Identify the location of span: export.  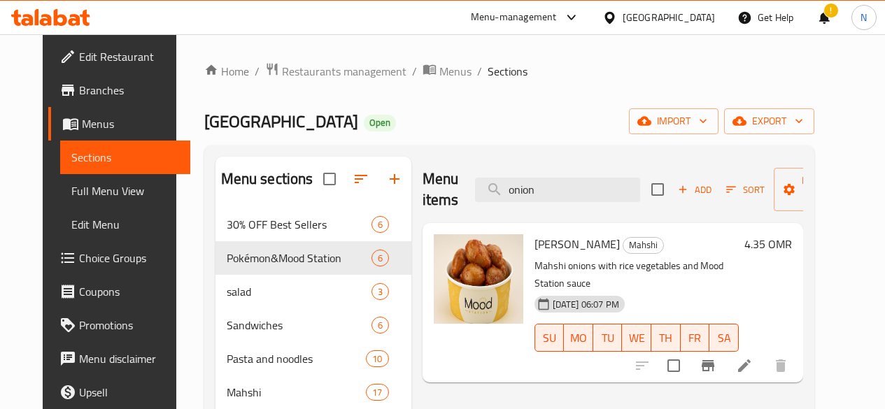
(769, 121).